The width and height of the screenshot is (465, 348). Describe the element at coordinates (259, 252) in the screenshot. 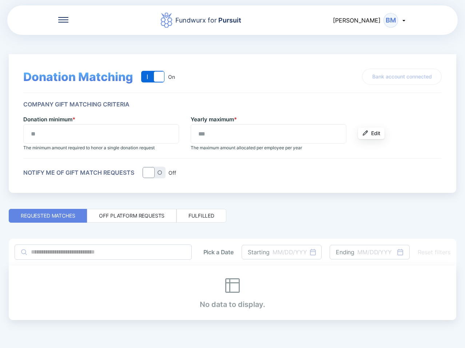

I see `div: Starting` at that location.